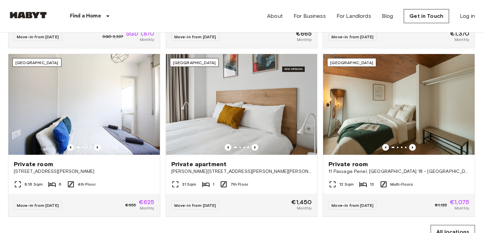 This screenshot has width=483, height=233. What do you see at coordinates (468, 16) in the screenshot?
I see `a: Log in` at bounding box center [468, 16].